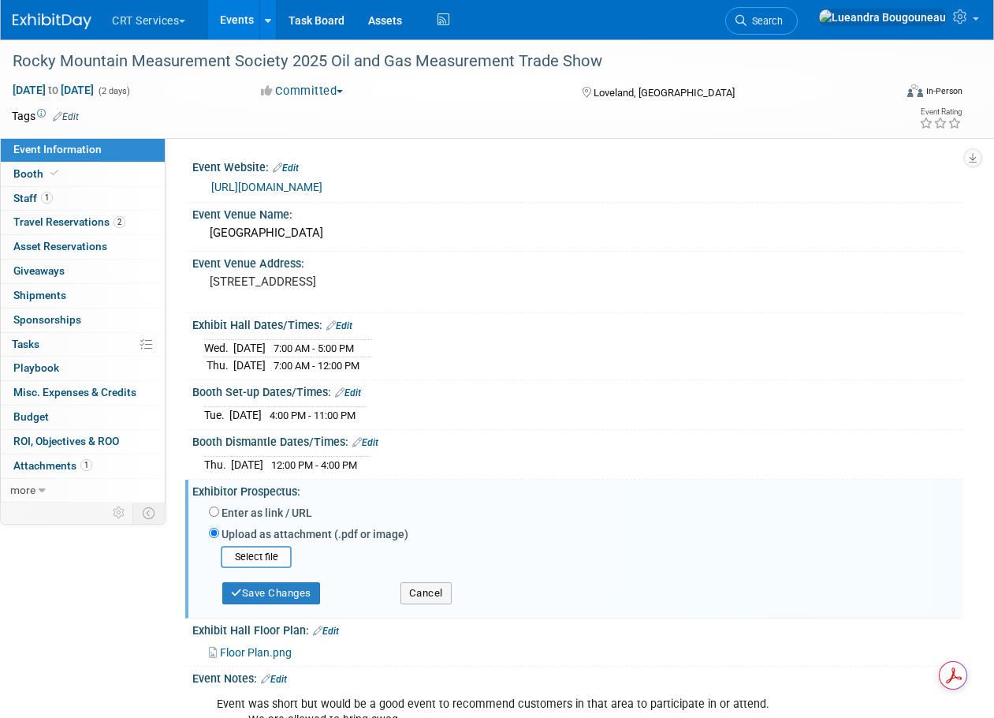 Image resolution: width=994 pixels, height=718 pixels. Describe the element at coordinates (426, 593) in the screenshot. I see `button: Cancel` at that location.